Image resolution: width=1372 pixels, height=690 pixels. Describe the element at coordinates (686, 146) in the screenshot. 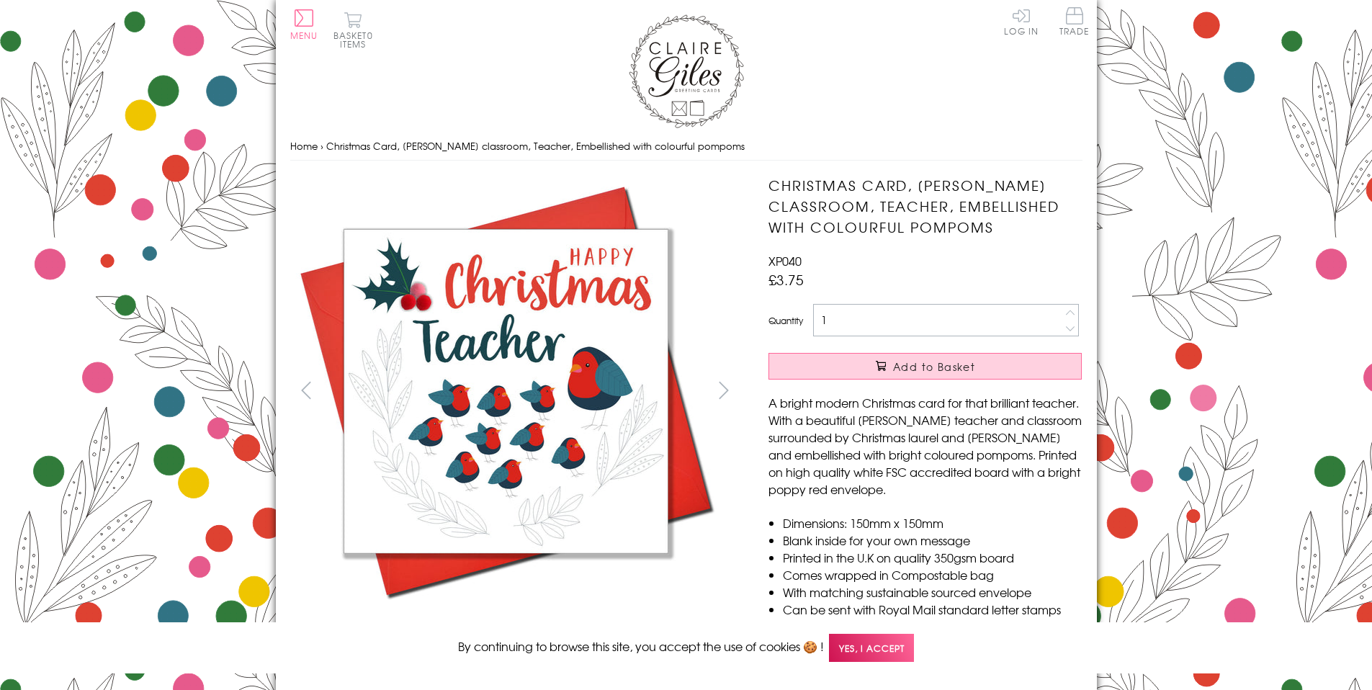

I see `nav: breadcrumbs` at that location.